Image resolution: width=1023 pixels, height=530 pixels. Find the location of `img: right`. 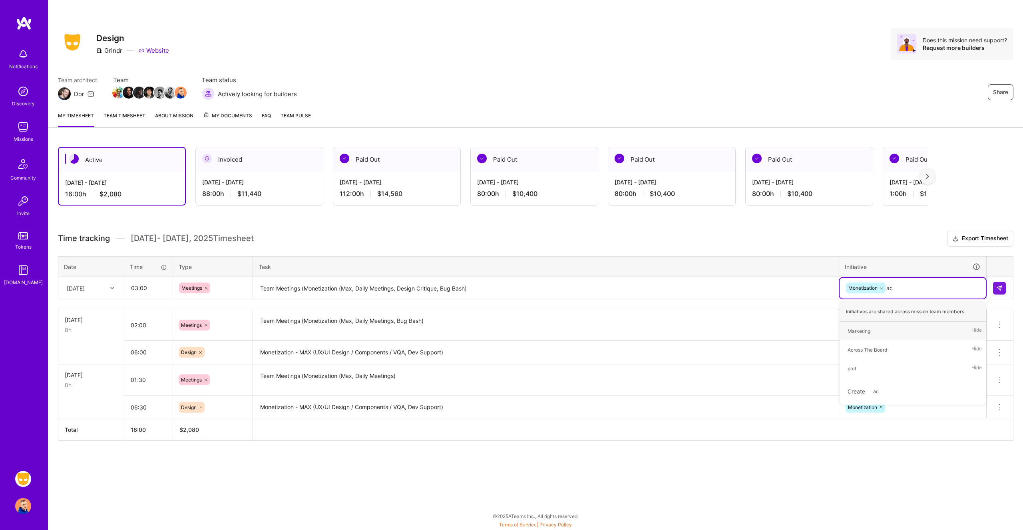

img: right is located at coordinates (927, 177).